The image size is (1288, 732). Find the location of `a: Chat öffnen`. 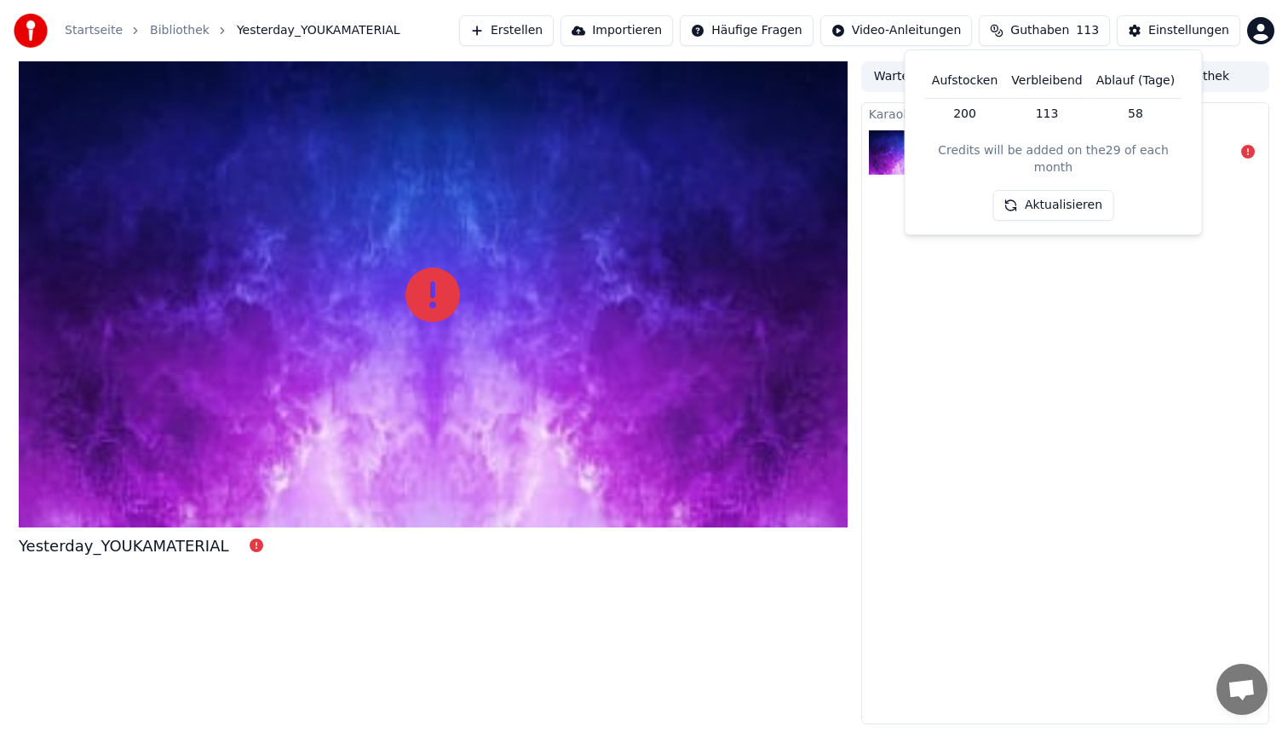

a: Chat öffnen is located at coordinates (1242, 689).